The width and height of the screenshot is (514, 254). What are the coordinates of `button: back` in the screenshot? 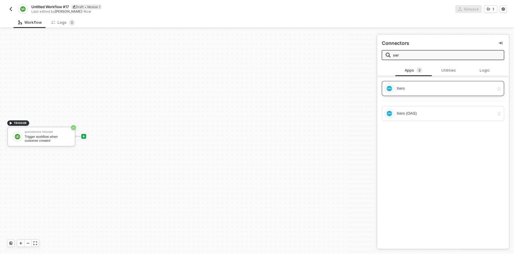 It's located at (11, 9).